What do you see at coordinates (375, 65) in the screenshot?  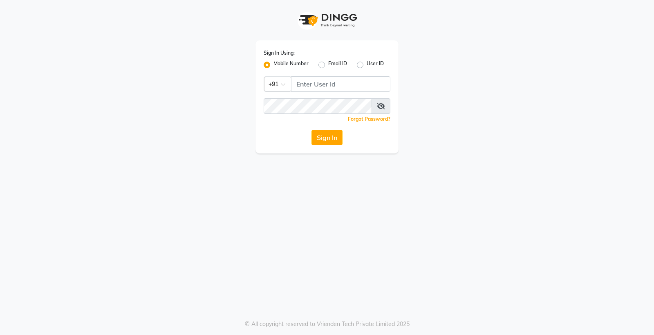 I see `label: User ID` at bounding box center [375, 65].